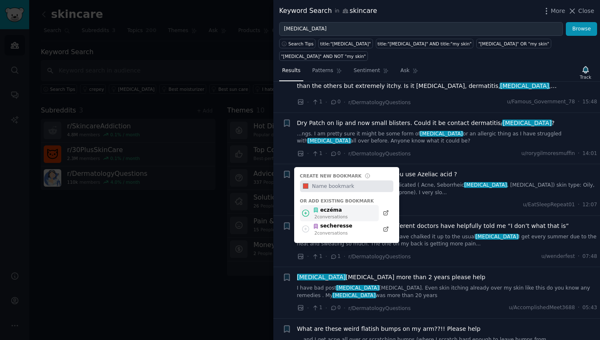 The width and height of the screenshot is (600, 340). What do you see at coordinates (337, 11) in the screenshot?
I see `span: in` at bounding box center [337, 11].